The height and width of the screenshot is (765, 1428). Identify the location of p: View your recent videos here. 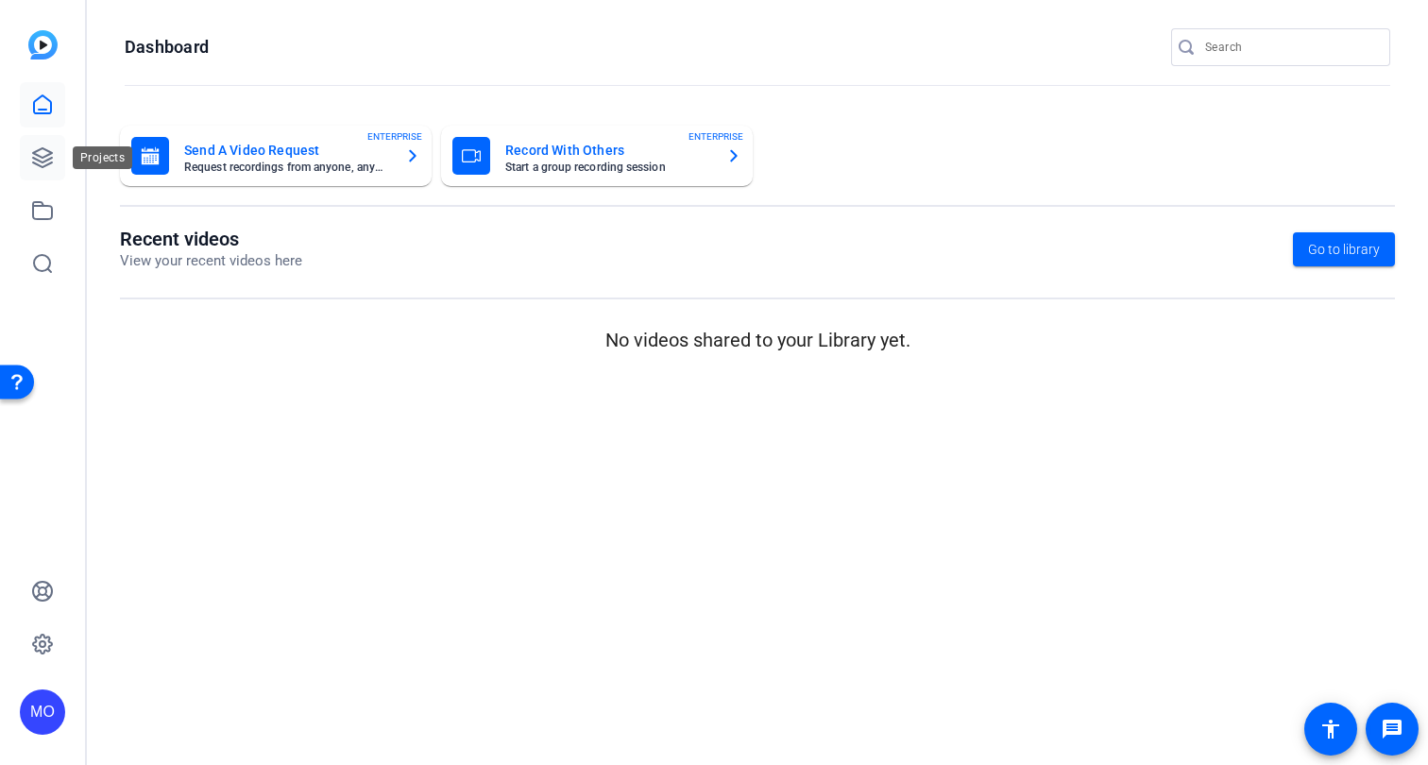
(211, 261).